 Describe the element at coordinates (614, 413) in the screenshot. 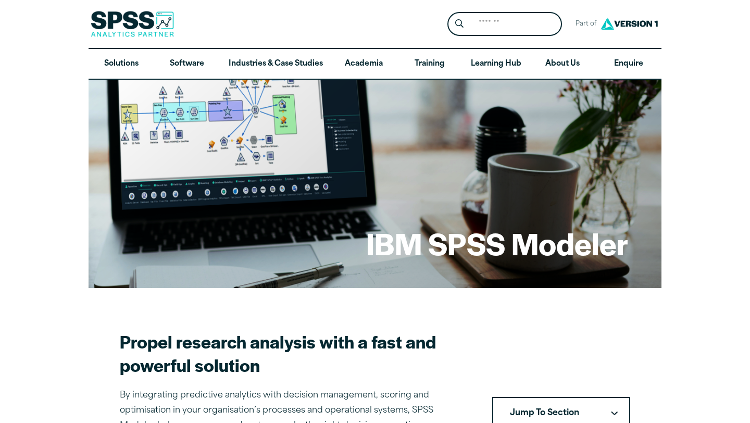

I see `svg: Downward pointing chevron` at that location.